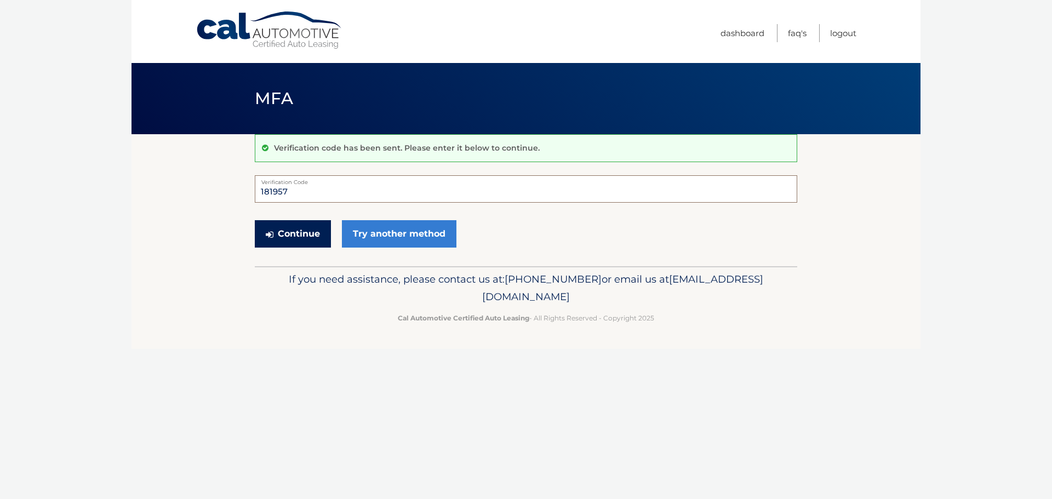 Image resolution: width=1052 pixels, height=499 pixels. Describe the element at coordinates (399, 234) in the screenshot. I see `a: Try another method` at that location.